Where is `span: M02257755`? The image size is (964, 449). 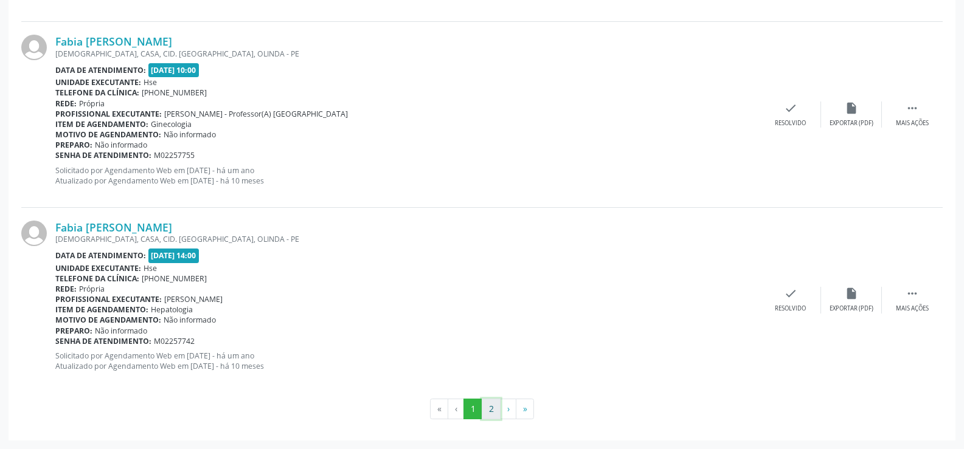
span: M02257755 is located at coordinates (174, 155).